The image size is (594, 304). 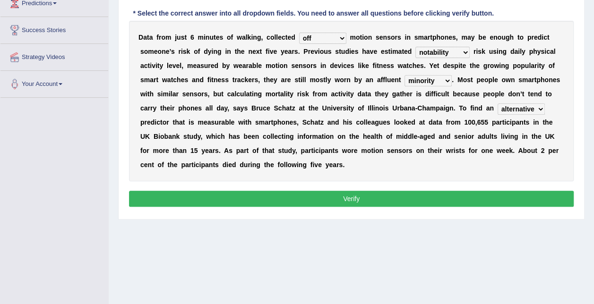 What do you see at coordinates (224, 66) in the screenshot?
I see `b: b` at bounding box center [224, 66].